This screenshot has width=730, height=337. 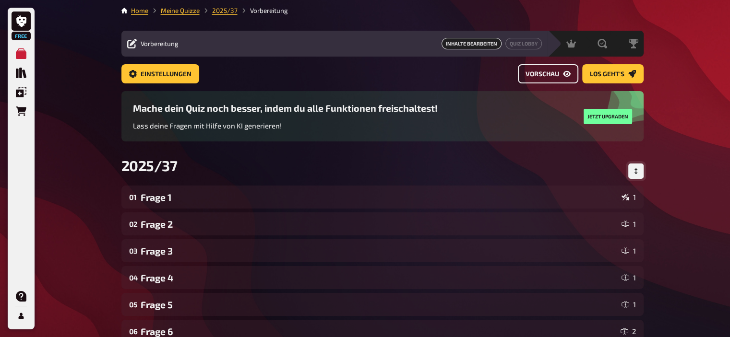 What do you see at coordinates (379, 278) in the screenshot?
I see `div: Frage 4` at bounding box center [379, 278].